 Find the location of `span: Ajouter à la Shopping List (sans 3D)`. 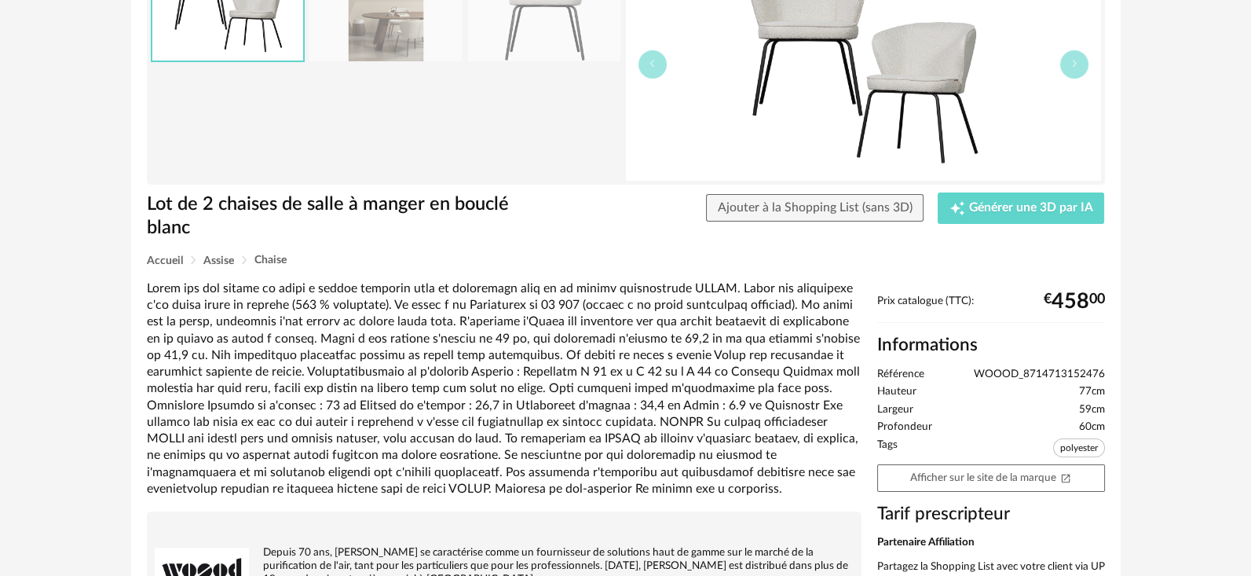

span: Ajouter à la Shopping List (sans 3D) is located at coordinates (815, 207).